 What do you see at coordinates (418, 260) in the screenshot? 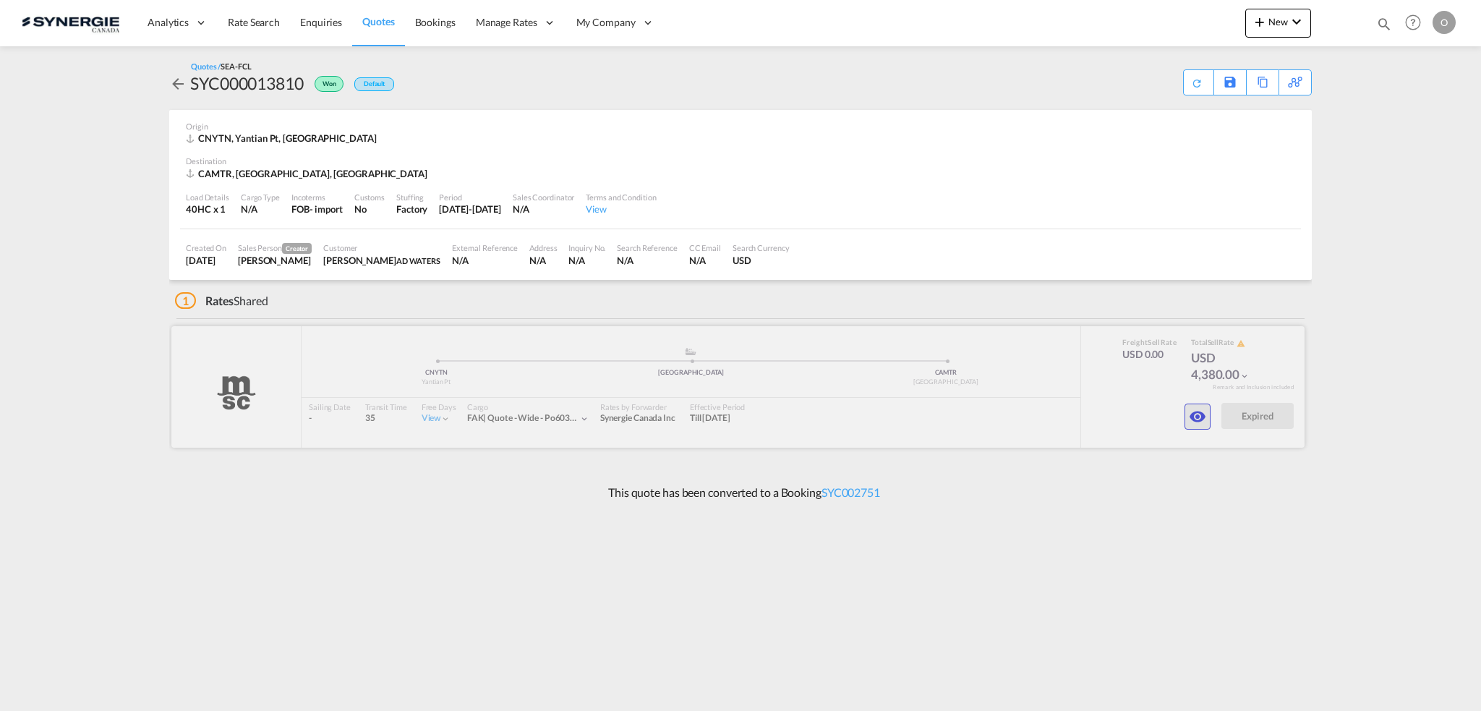
I see `span: AD WATERS` at bounding box center [418, 260].